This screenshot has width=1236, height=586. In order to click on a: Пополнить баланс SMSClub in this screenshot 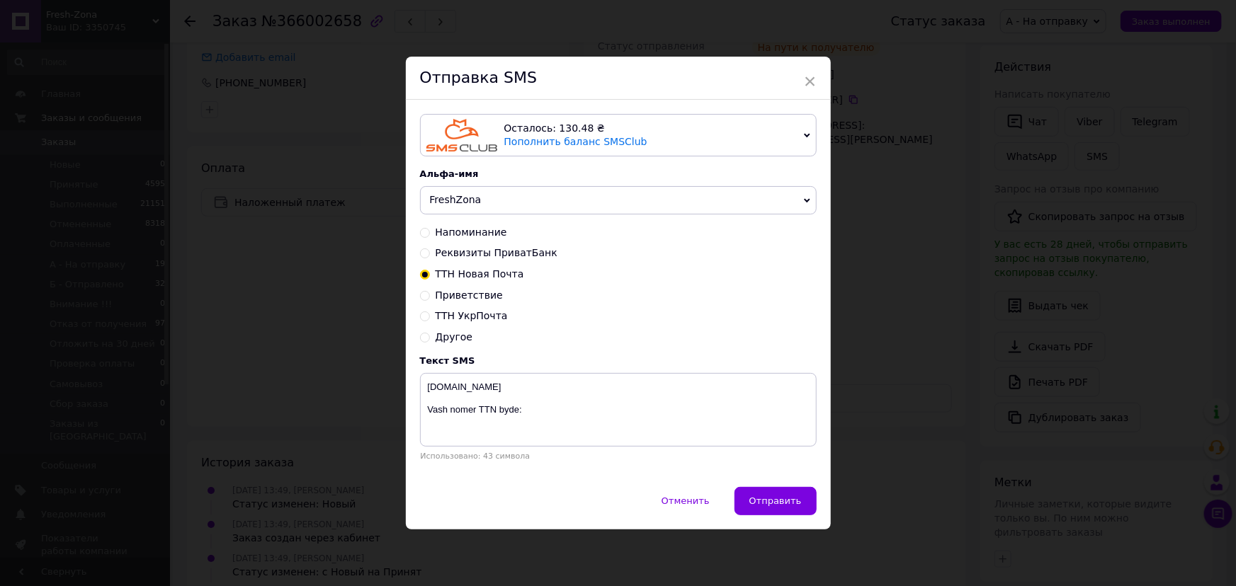, I will do `click(576, 142)`.